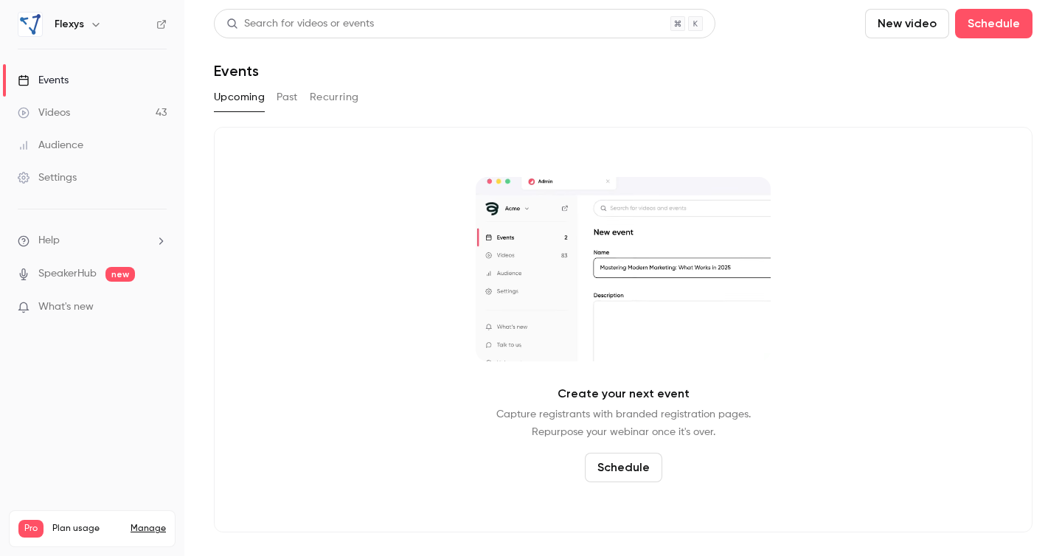  Describe the element at coordinates (623, 423) in the screenshot. I see `p: Capture registrants with branded registration pages. Repurpose your webinar once it's over.` at that location.